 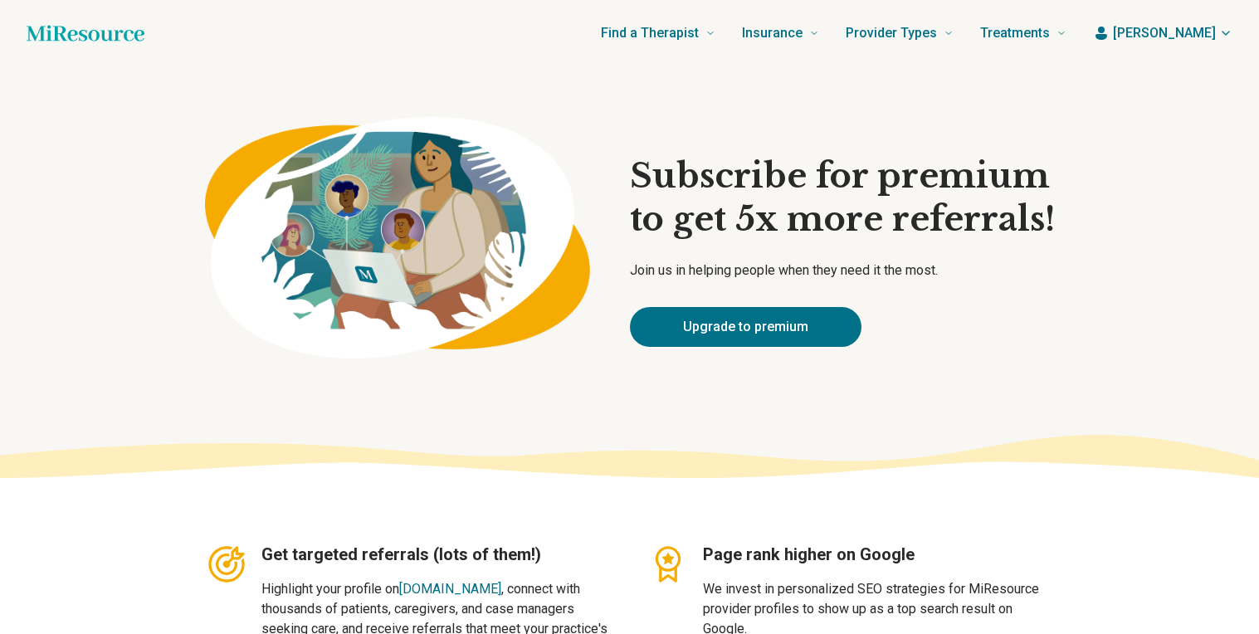 What do you see at coordinates (842, 198) in the screenshot?
I see `h1: Subscribe for premium to get 5x more referrals!` at bounding box center [842, 198].